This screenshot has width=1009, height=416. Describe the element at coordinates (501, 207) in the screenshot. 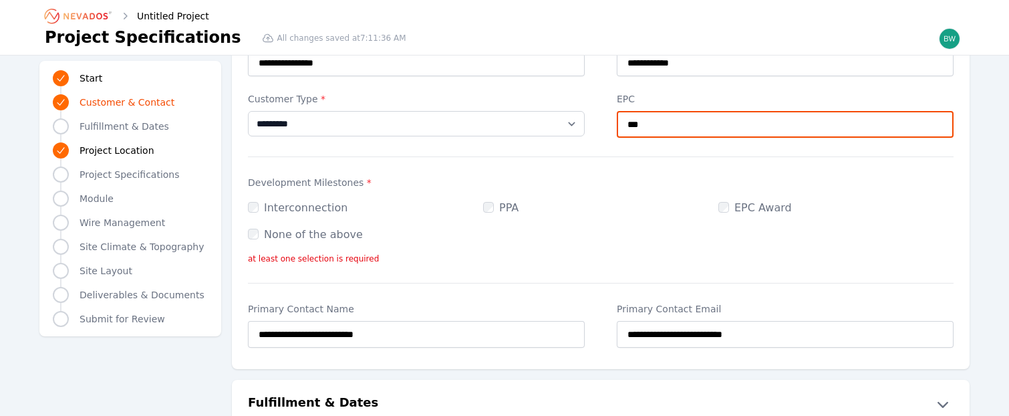

I see `label: PPA` at that location.